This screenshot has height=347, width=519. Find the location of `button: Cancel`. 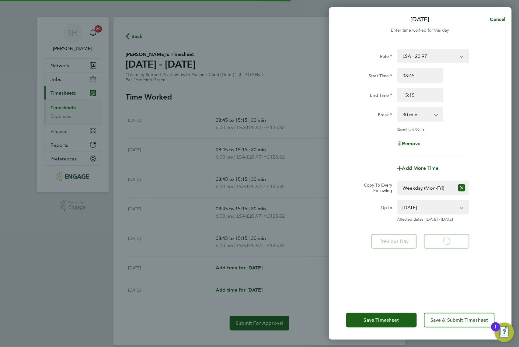

button: Cancel is located at coordinates (496, 19).